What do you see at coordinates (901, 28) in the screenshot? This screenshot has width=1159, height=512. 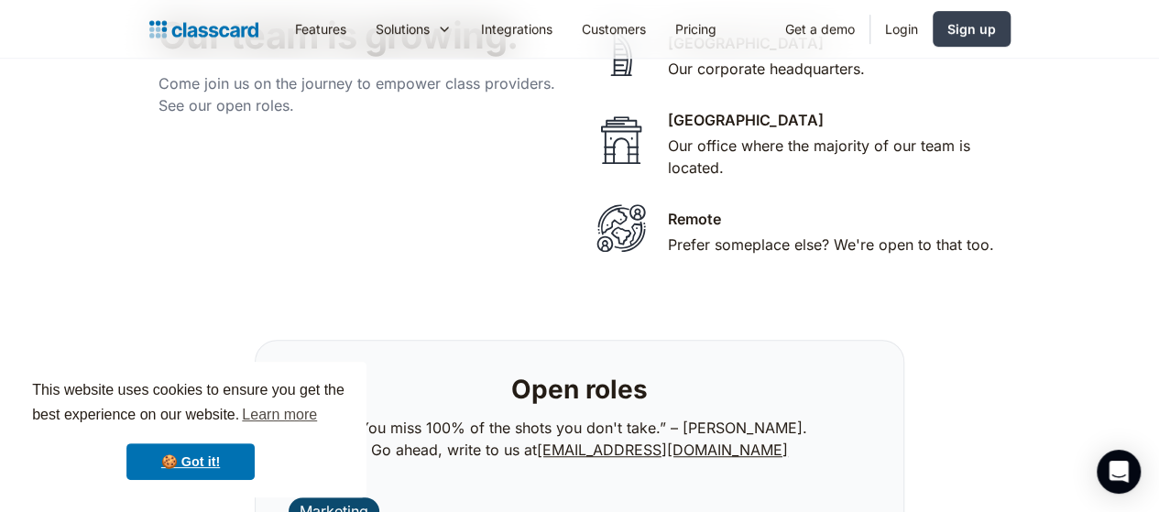 I see `a: Login` at bounding box center [901, 28].